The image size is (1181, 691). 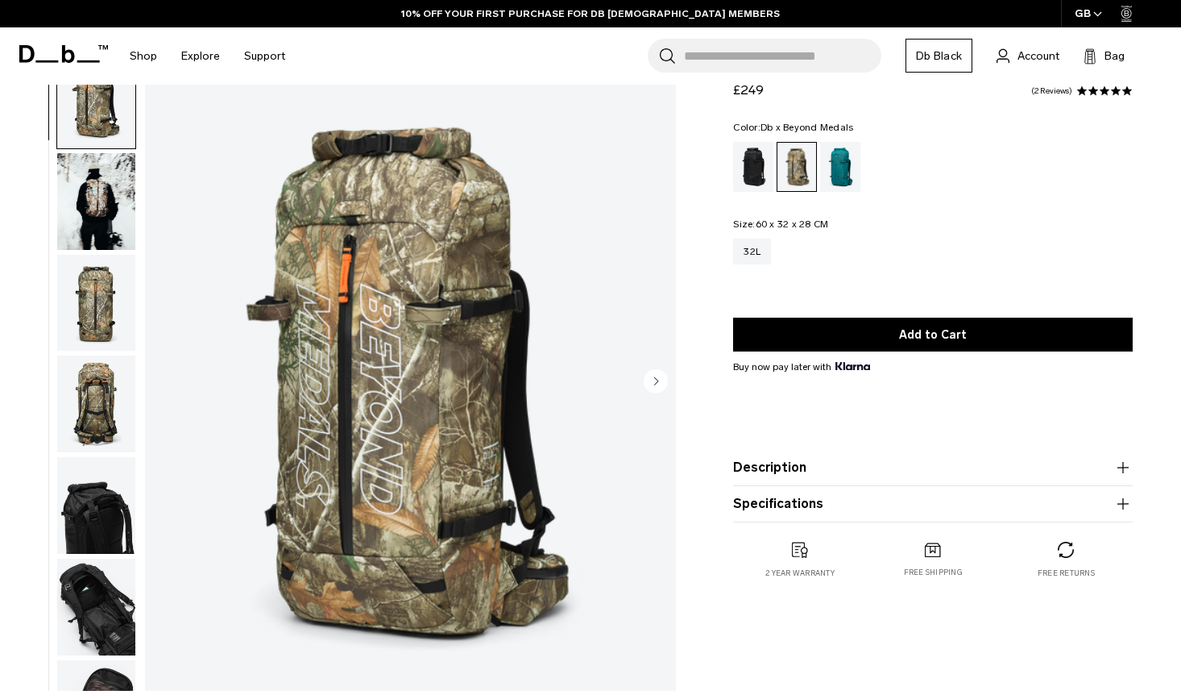 I want to click on button: Bag, so click(x=1104, y=56).